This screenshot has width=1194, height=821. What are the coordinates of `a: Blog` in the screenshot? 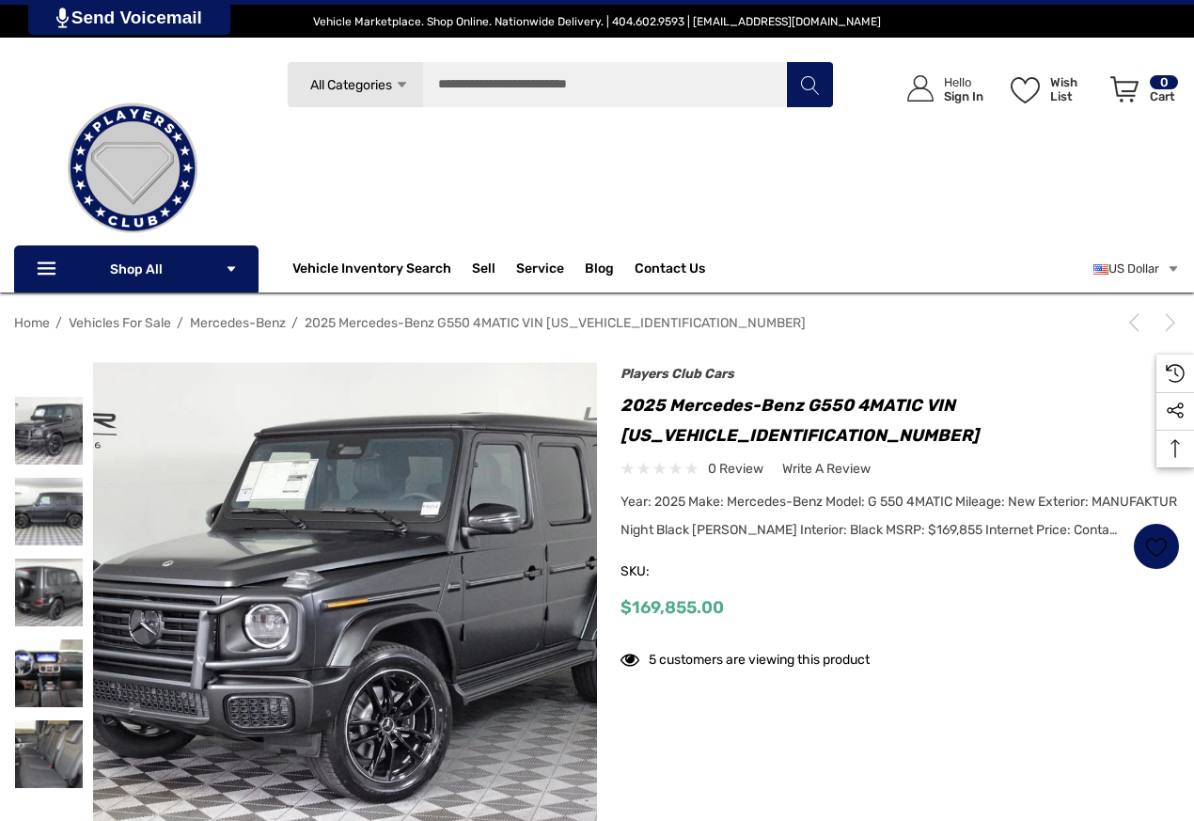 It's located at (599, 271).